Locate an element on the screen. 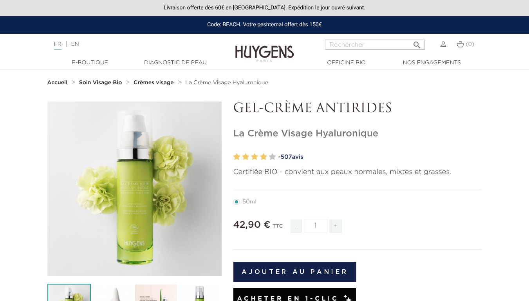 The image size is (529, 301). a: EN is located at coordinates (75, 44).